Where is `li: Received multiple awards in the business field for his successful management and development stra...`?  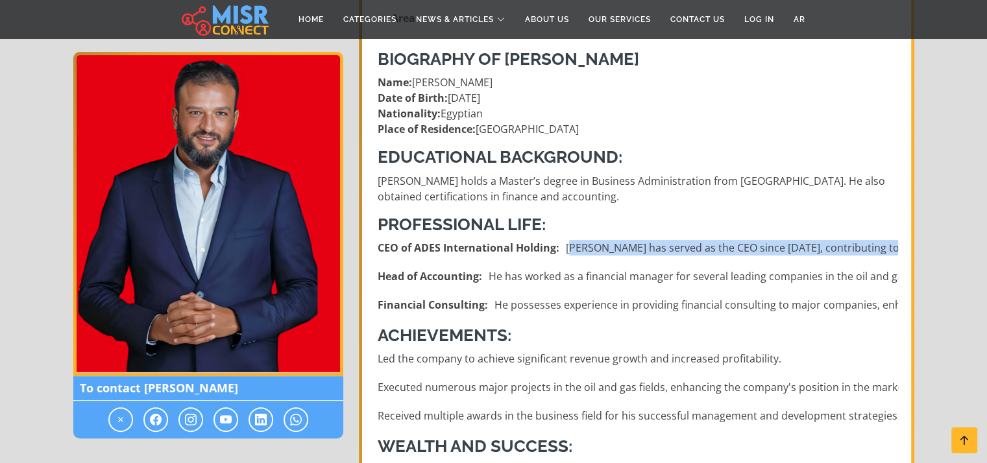 li: Received multiple awards in the business field for his successful management and development stra... is located at coordinates (638, 416).